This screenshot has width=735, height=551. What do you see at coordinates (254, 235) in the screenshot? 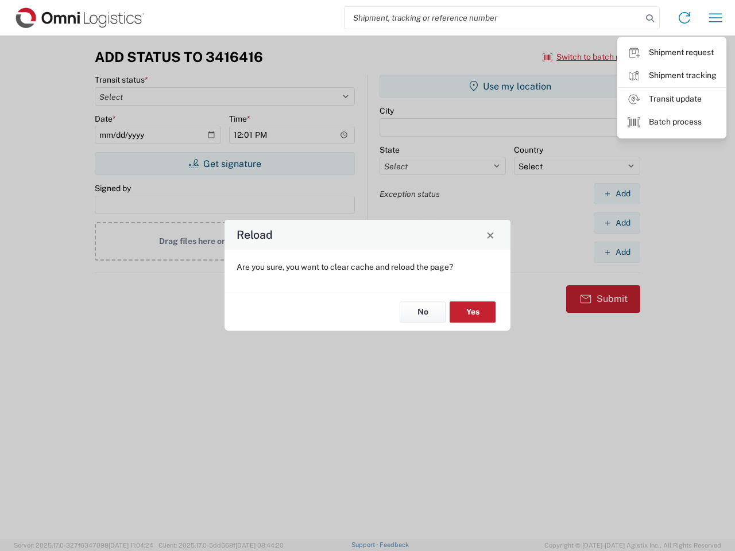
I see `h4: Reload` at bounding box center [254, 235].